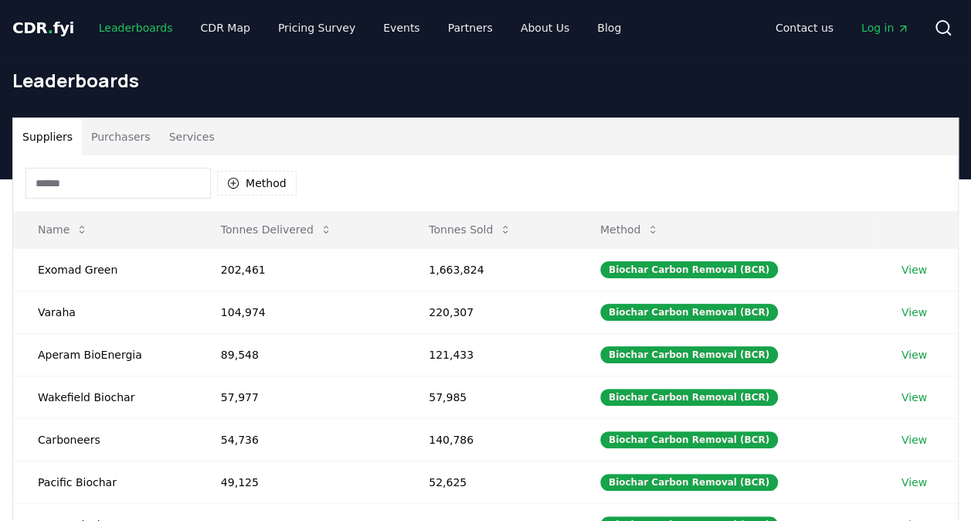 The width and height of the screenshot is (971, 521). Describe the element at coordinates (121, 137) in the screenshot. I see `button: Purchasers` at that location.